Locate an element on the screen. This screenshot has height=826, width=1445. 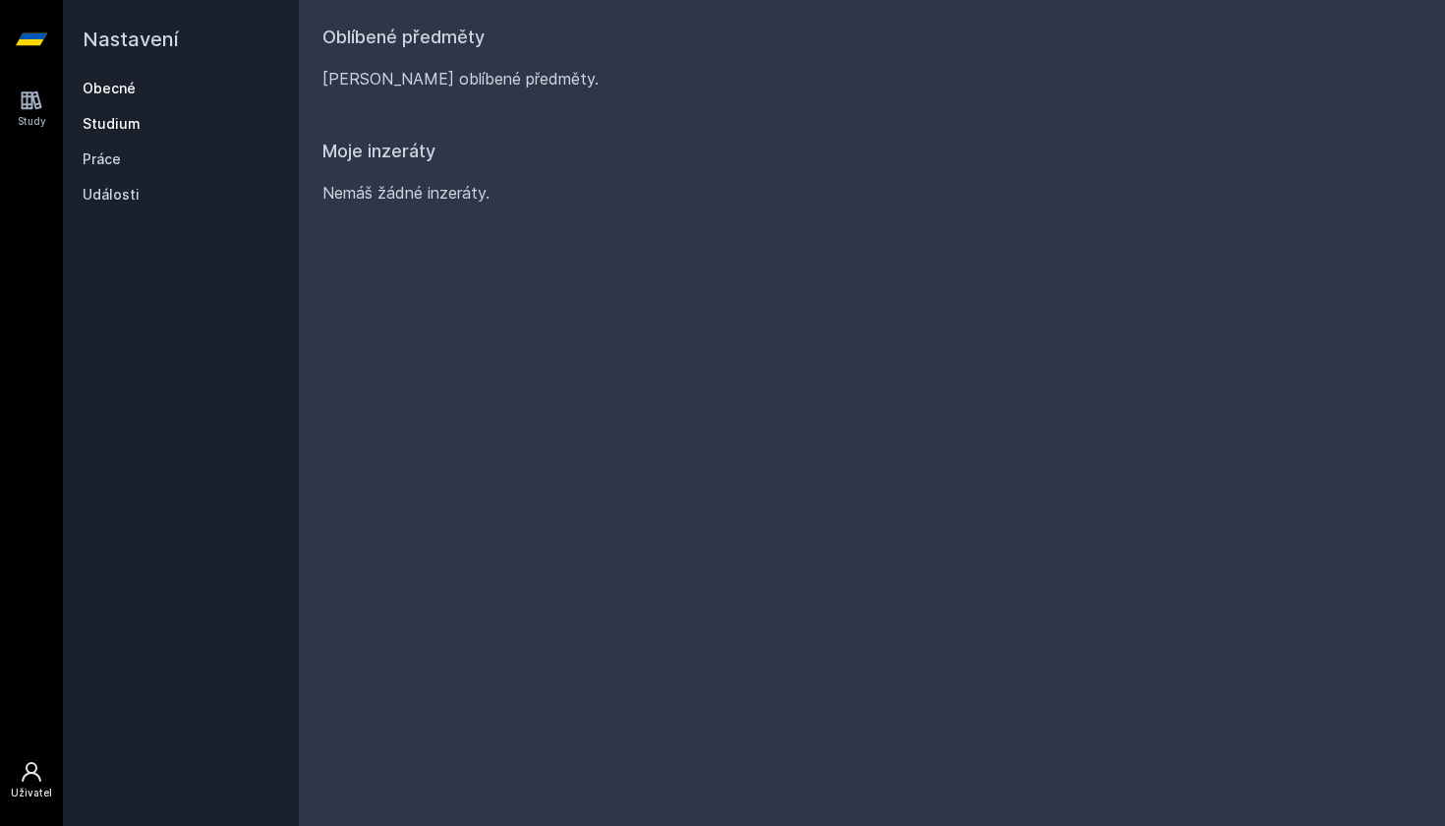
a: Práce is located at coordinates (181, 159).